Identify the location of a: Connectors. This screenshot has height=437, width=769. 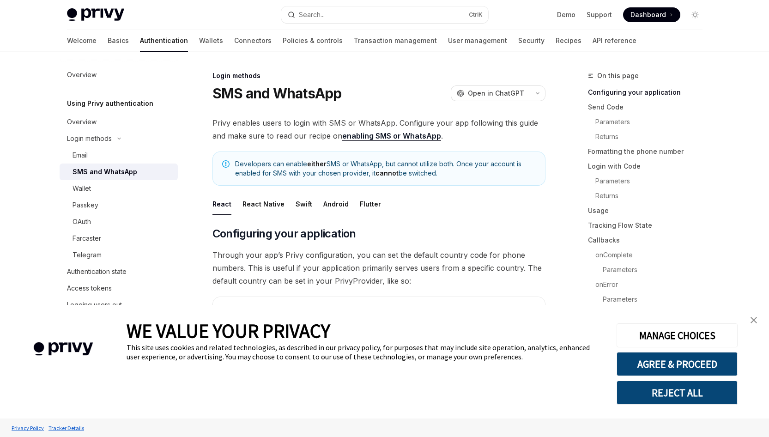
(253, 41).